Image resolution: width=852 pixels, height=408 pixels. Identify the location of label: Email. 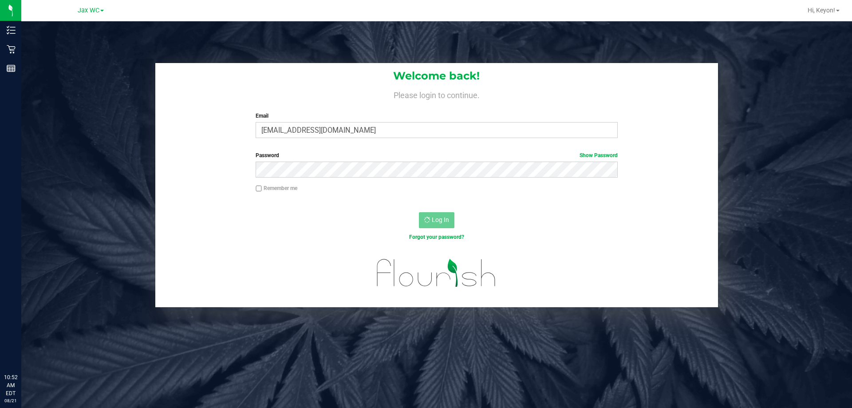
(436, 116).